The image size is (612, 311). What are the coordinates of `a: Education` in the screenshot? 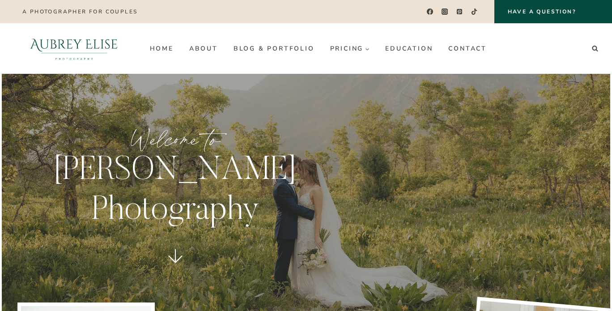 It's located at (409, 49).